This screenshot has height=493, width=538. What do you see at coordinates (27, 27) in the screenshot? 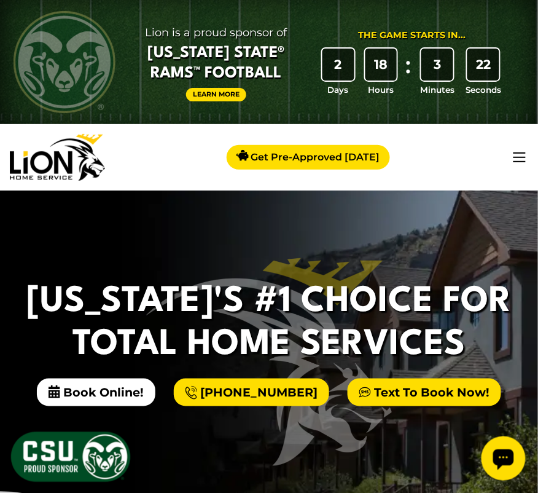
I see `div: Open chat widget` at bounding box center [27, 27].